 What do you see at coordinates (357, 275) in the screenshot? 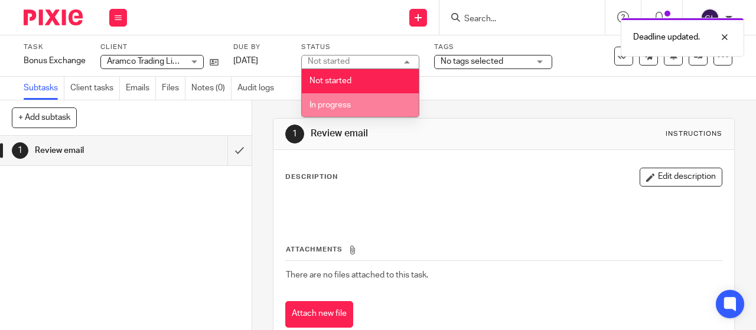
I see `span: There are no files attached to this task.` at bounding box center [357, 275].